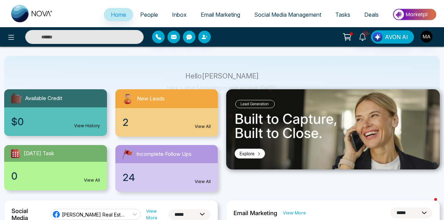  Describe the element at coordinates (118, 15) in the screenshot. I see `a: Home` at that location.